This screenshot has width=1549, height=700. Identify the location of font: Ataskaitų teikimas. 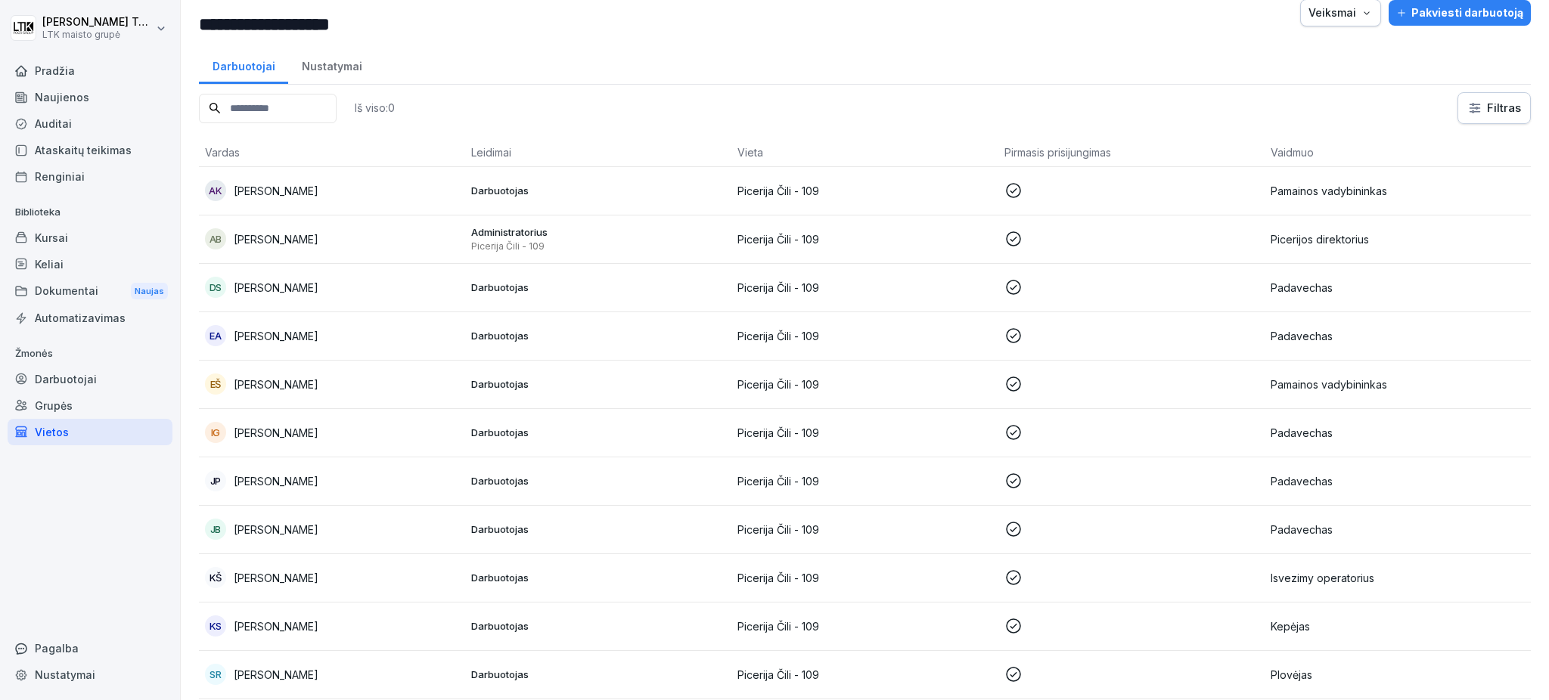
(83, 150).